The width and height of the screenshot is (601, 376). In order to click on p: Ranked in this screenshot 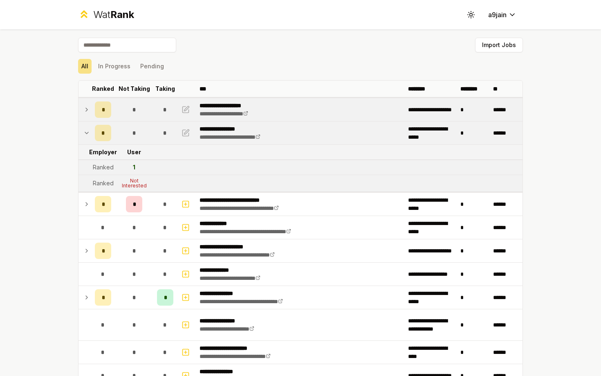, I will do `click(103, 89)`.